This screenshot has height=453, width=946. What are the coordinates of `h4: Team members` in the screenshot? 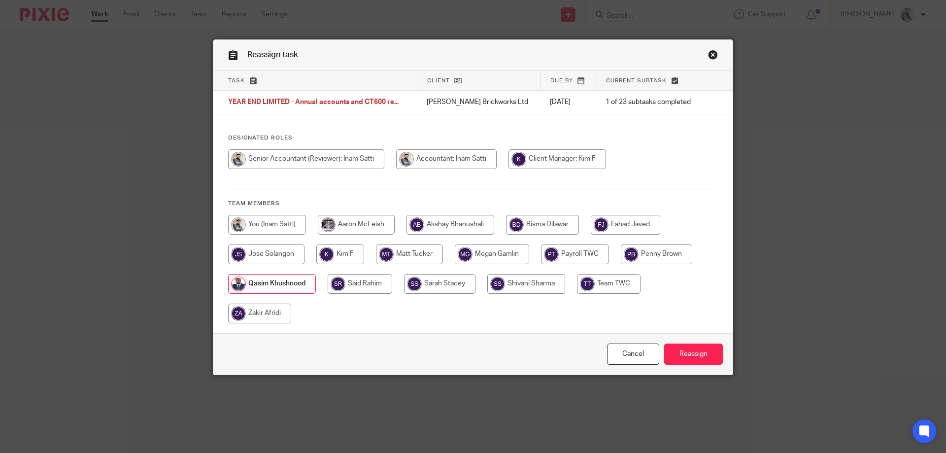 It's located at (473, 203).